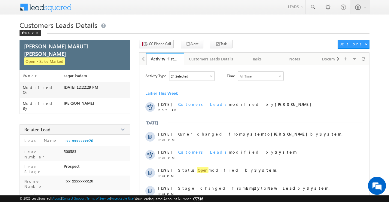 The image size is (389, 202). I want to click on div: Tasks, so click(257, 59).